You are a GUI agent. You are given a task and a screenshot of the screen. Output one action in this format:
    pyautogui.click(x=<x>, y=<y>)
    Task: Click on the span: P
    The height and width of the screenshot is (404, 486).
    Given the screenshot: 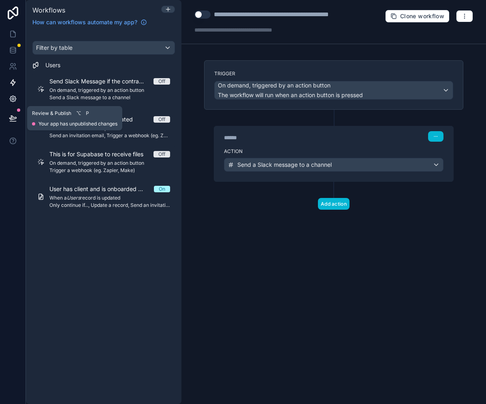 What is the action you would take?
    pyautogui.click(x=88, y=113)
    